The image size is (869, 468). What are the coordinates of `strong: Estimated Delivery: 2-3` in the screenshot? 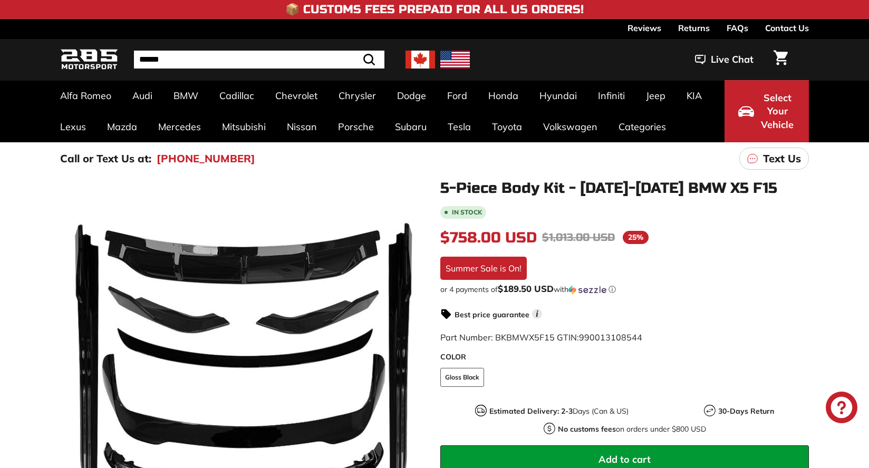 It's located at (531, 411).